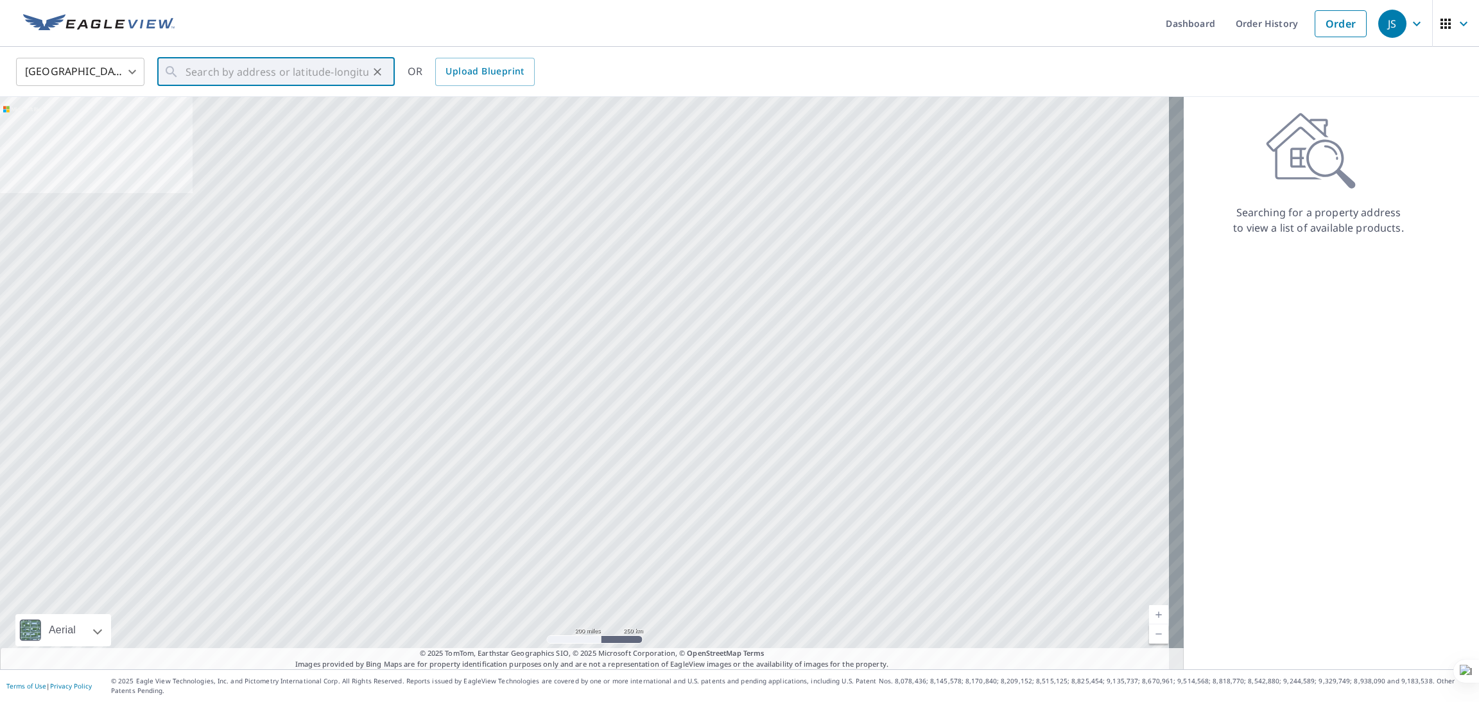  I want to click on span: © 2025 TomTom, Earthstar Geographics SIO, © 2025 Microsoft Corporation, ©, so click(592, 654).